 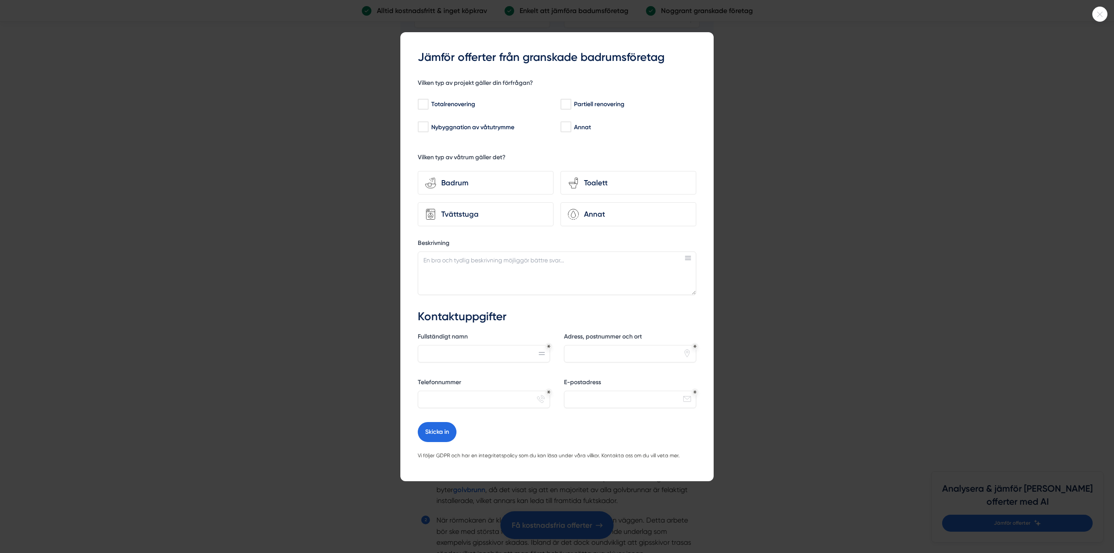 I want to click on input: Totalrenovering, so click(x=423, y=104).